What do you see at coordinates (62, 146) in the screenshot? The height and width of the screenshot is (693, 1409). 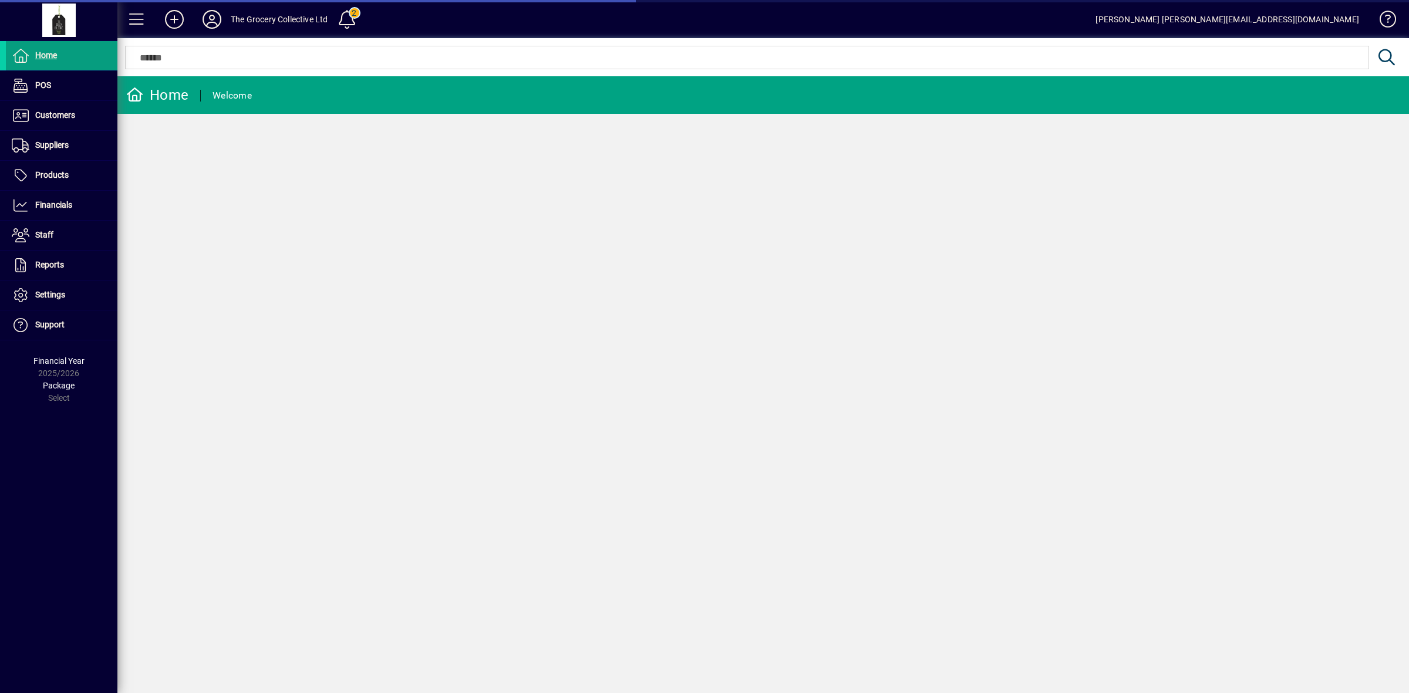 I see `a: Suppliers` at bounding box center [62, 146].